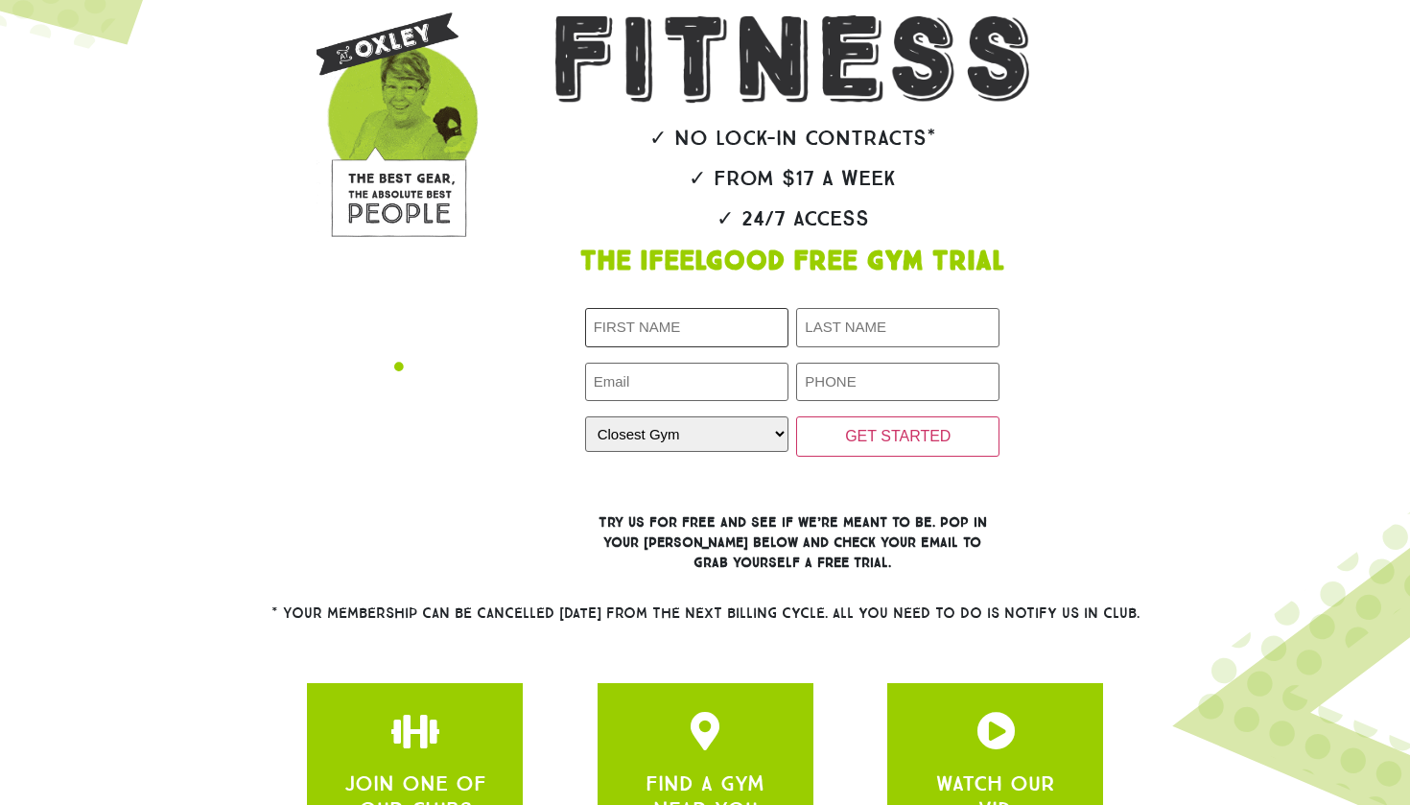 This screenshot has width=1410, height=805. I want to click on h2: ✓ From $17 a week, so click(792, 178).